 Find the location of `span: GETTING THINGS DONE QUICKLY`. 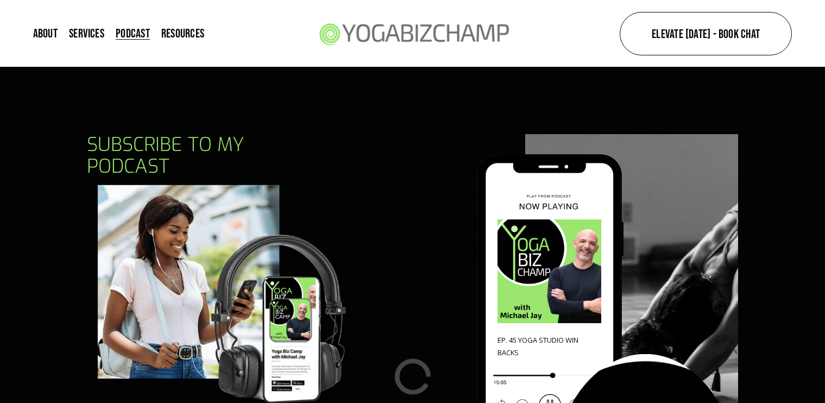

span: GETTING THINGS DONE QUICKLY is located at coordinates (547, 359).